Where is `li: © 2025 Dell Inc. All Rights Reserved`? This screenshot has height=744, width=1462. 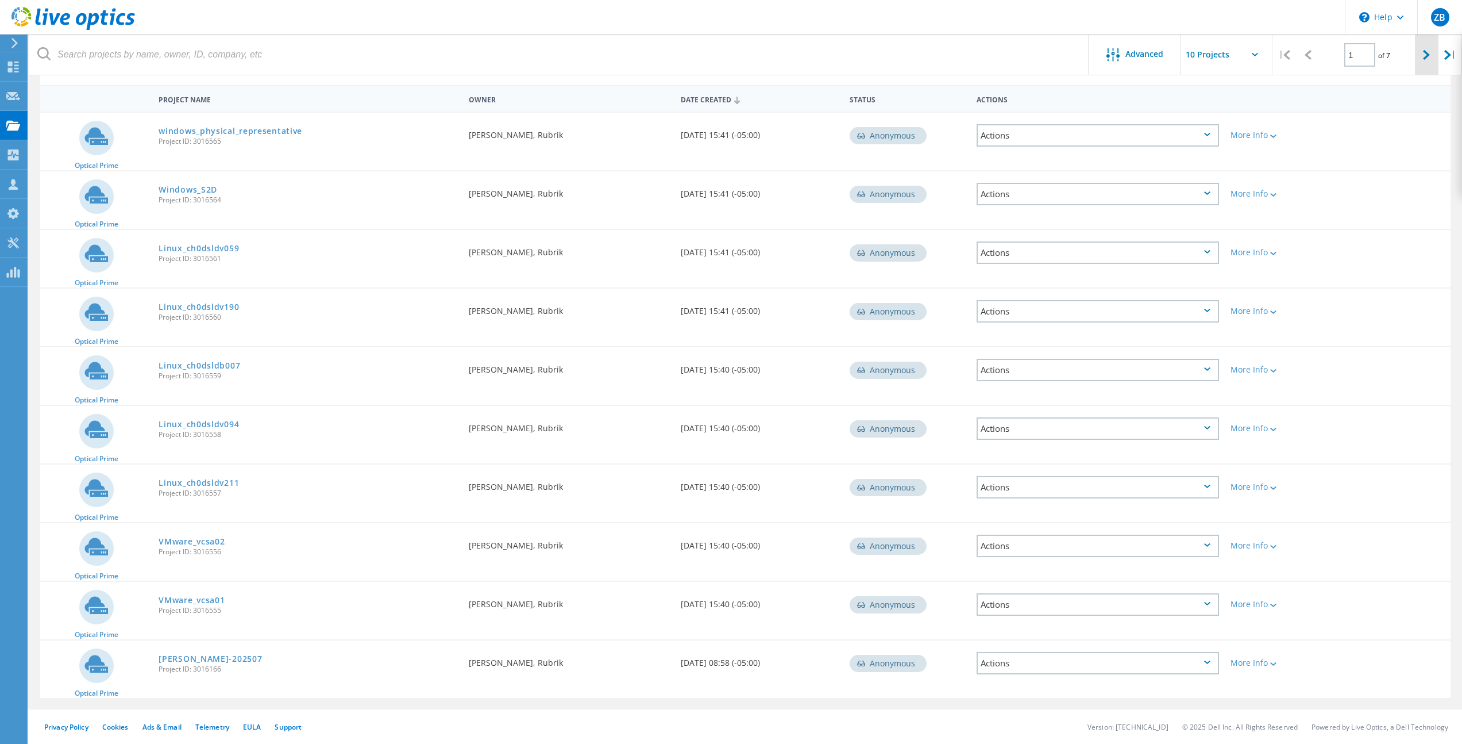 li: © 2025 Dell Inc. All Rights Reserved is located at coordinates (1240, 726).